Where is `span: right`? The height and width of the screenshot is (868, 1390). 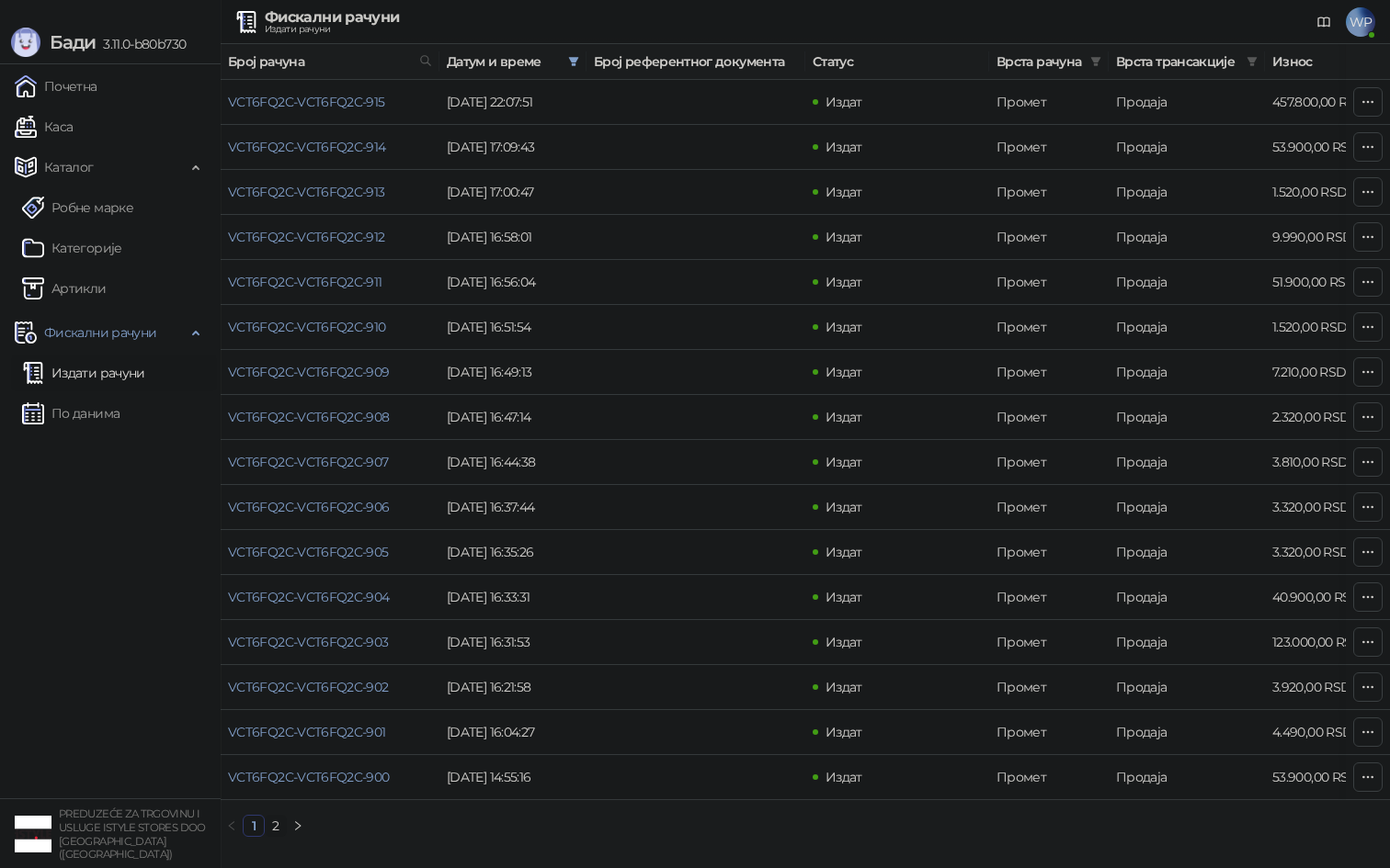
span: right is located at coordinates (298, 826).